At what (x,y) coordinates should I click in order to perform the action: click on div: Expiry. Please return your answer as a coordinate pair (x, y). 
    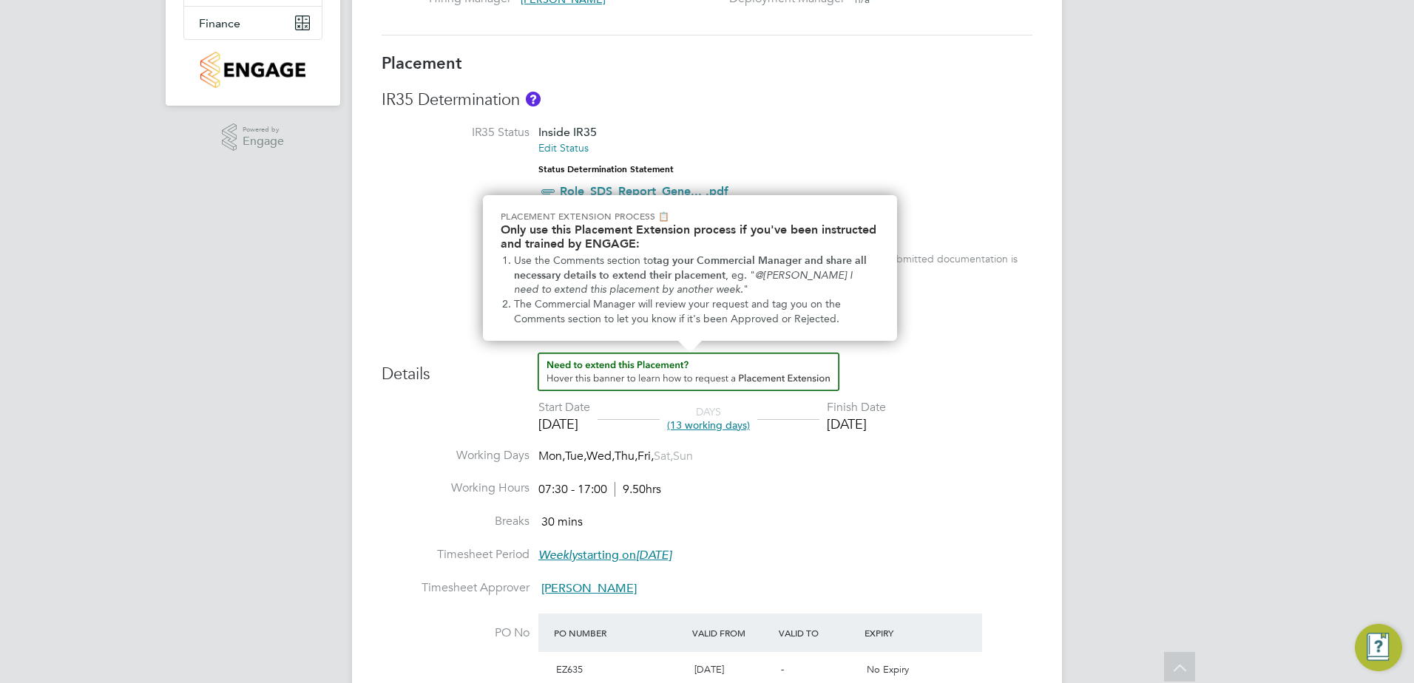
    Looking at the image, I should click on (904, 633).